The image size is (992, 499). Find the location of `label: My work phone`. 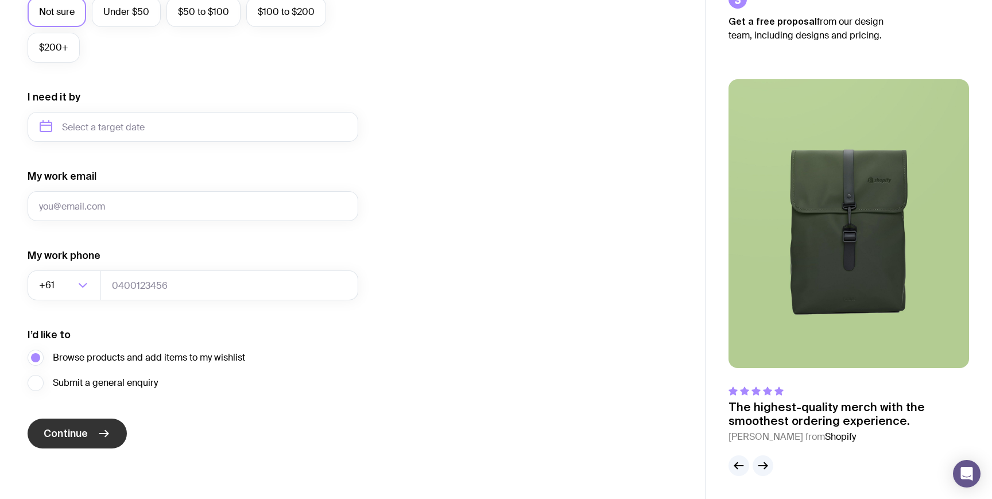

label: My work phone is located at coordinates (64, 255).